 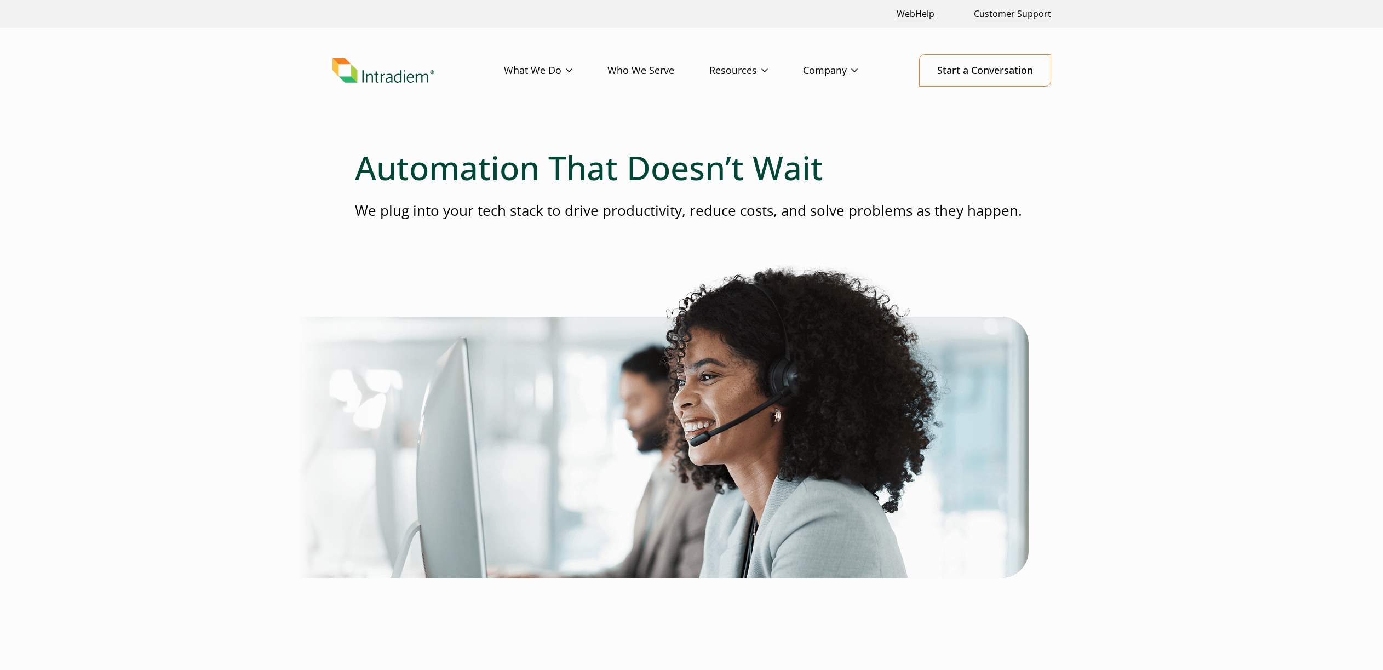 What do you see at coordinates (985, 70) in the screenshot?
I see `a: Start a Conversation` at bounding box center [985, 70].